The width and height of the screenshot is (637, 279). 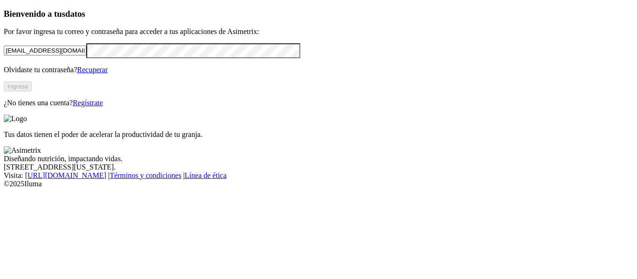 I want to click on h3: Bienvenido a tus, so click(x=319, y=14).